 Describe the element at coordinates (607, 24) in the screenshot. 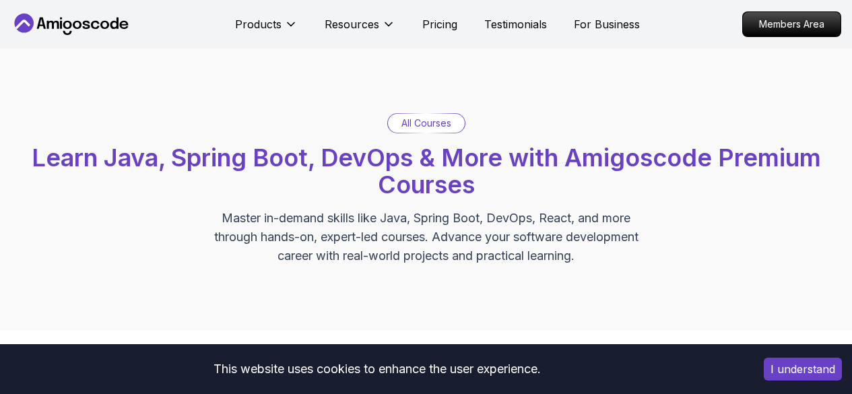

I see `a: For Business` at that location.